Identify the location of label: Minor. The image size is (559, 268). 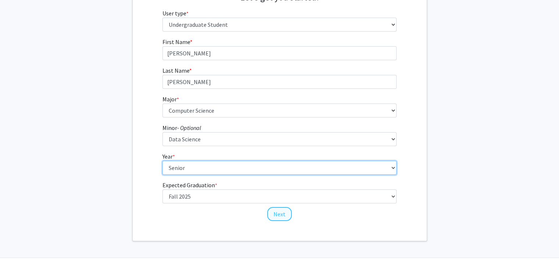
(181, 128).